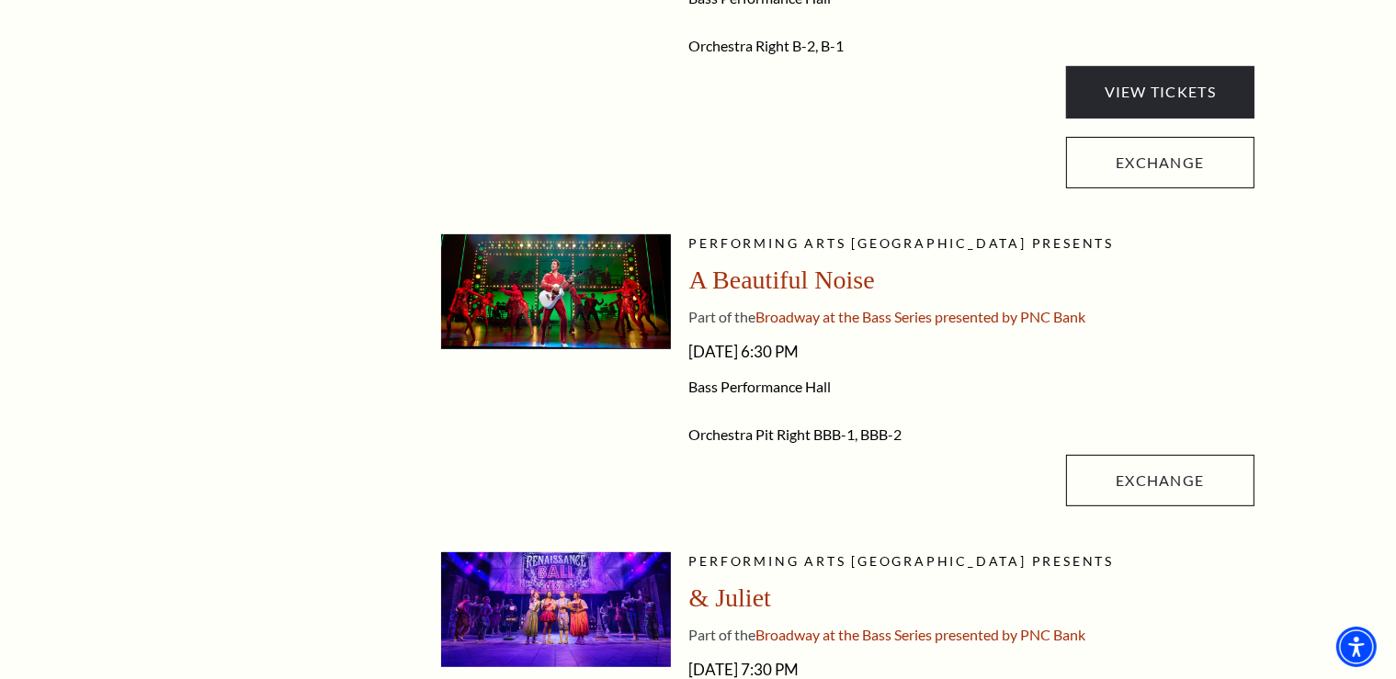  I want to click on span: Orchestra Right, so click(740, 45).